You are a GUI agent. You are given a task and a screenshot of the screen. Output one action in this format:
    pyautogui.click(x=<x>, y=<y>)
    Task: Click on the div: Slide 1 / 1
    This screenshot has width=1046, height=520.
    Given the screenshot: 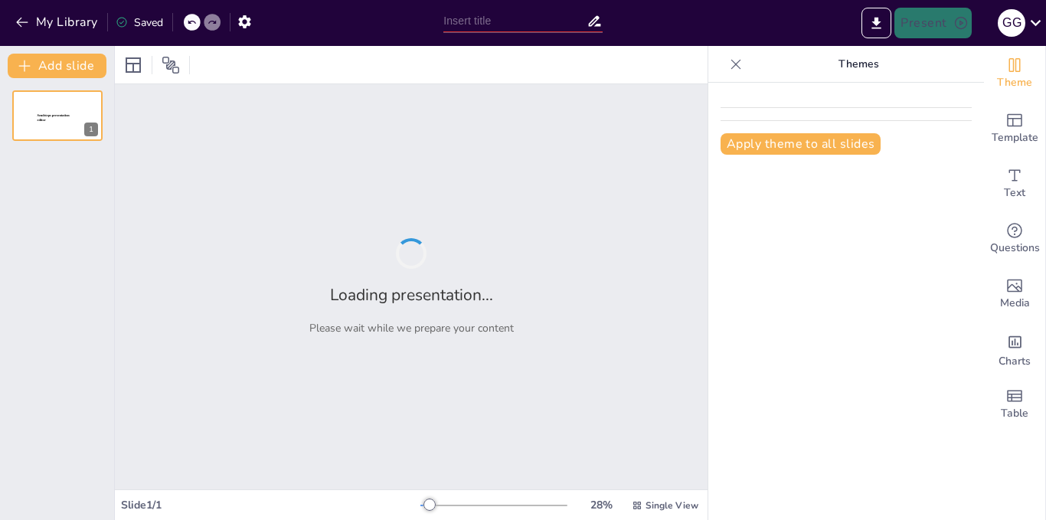 What is the action you would take?
    pyautogui.click(x=270, y=505)
    